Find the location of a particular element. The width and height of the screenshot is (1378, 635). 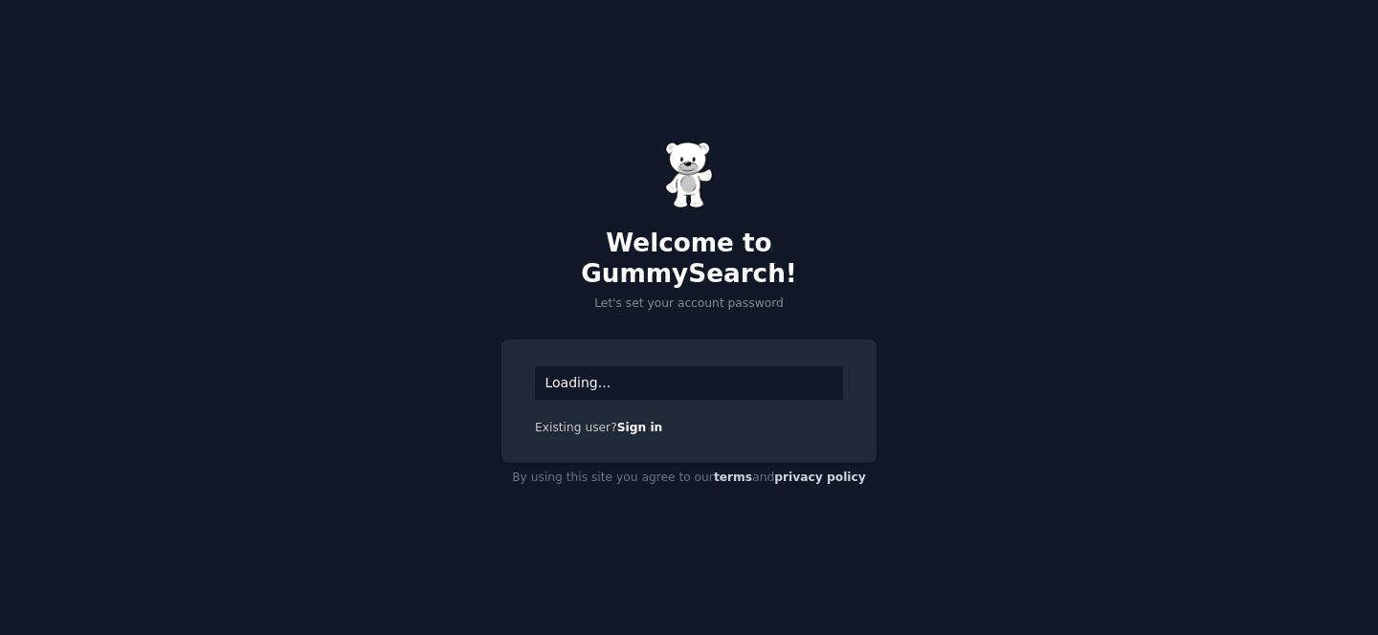

a: privacy policy is located at coordinates (820, 477).